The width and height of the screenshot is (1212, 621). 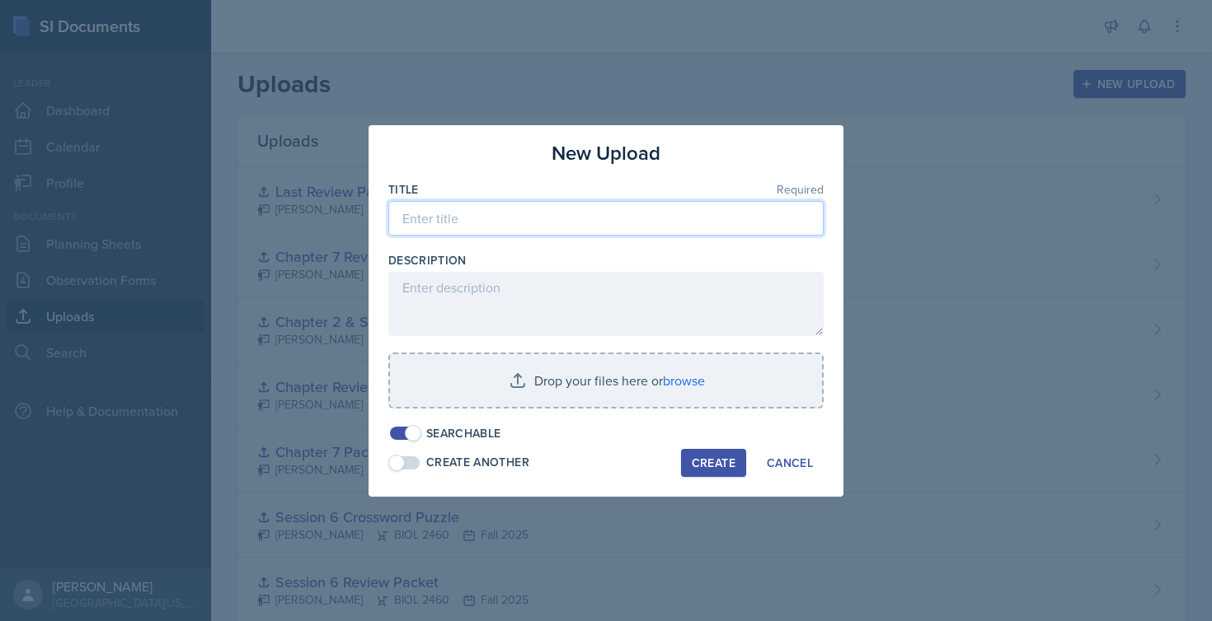 What do you see at coordinates (477, 462) in the screenshot?
I see `div: Create Another` at bounding box center [477, 462].